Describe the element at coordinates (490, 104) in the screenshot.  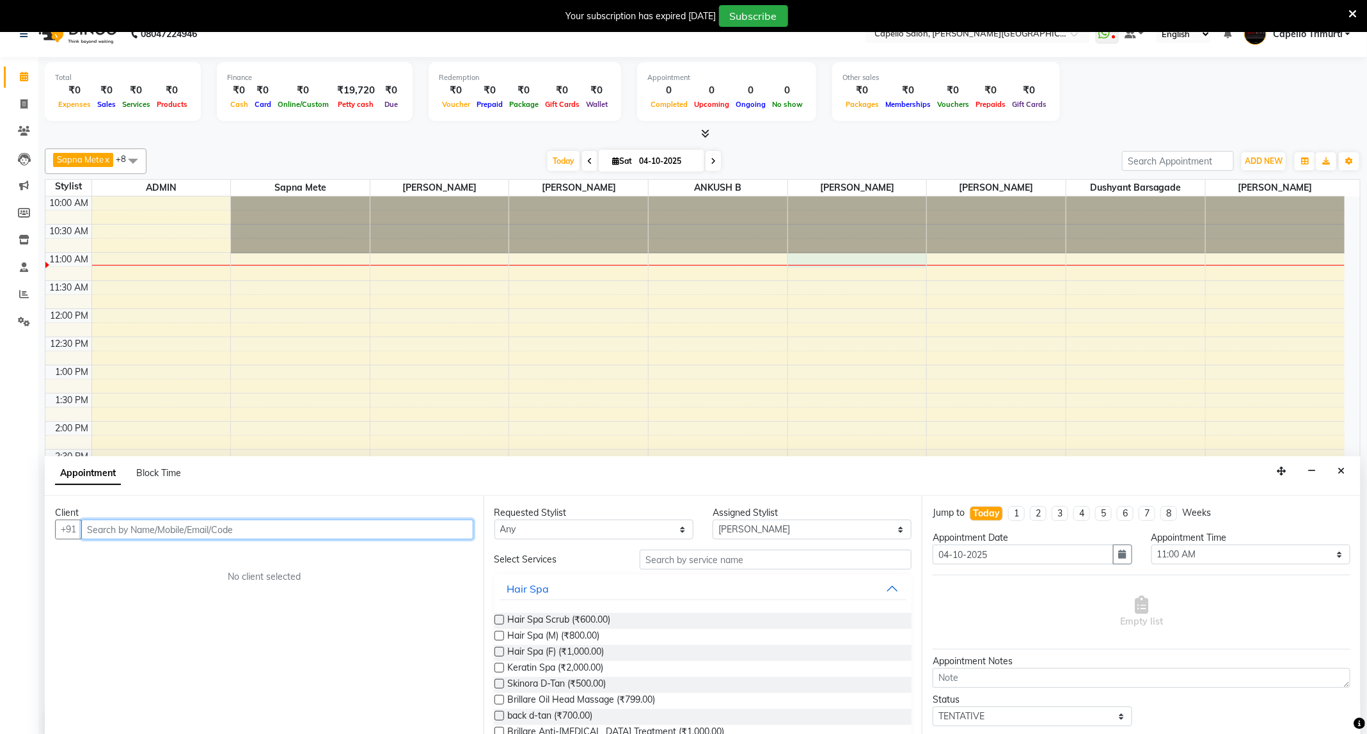
I see `span: Prepaid` at that location.